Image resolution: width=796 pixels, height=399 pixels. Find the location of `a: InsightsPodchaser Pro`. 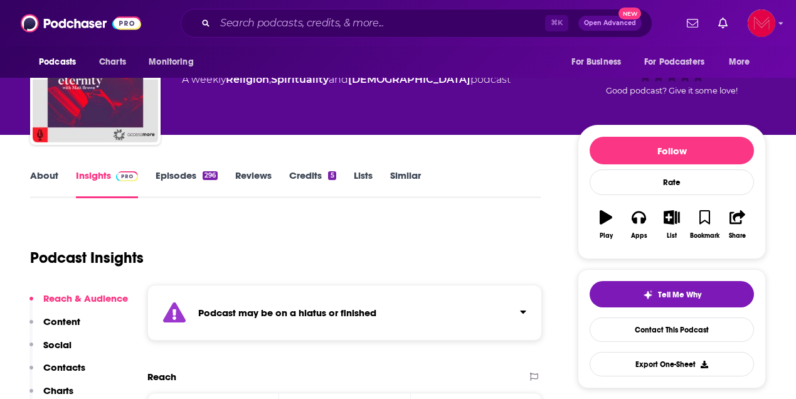

a: InsightsPodchaser Pro is located at coordinates (107, 184).